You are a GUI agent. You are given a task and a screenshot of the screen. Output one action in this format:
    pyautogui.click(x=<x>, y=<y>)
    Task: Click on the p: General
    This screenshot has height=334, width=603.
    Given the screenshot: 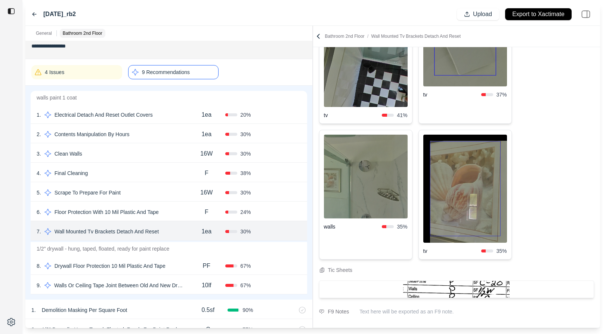 What is the action you would take?
    pyautogui.click(x=44, y=33)
    